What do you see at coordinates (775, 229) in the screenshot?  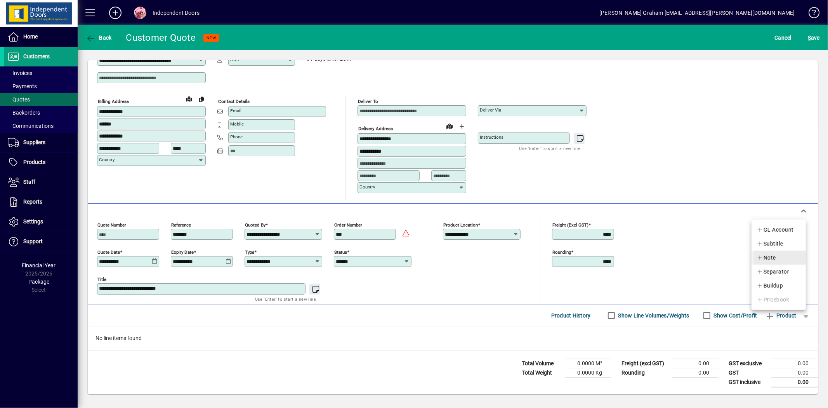 I see `span: GL Account` at bounding box center [775, 229].